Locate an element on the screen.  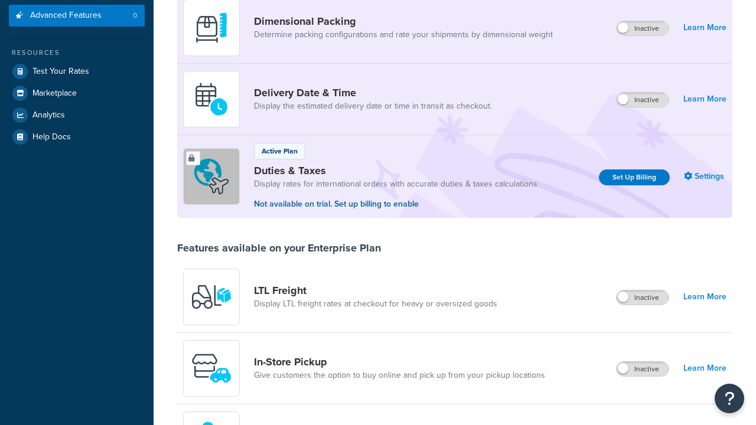
a: Test Your Rates is located at coordinates (77, 71).